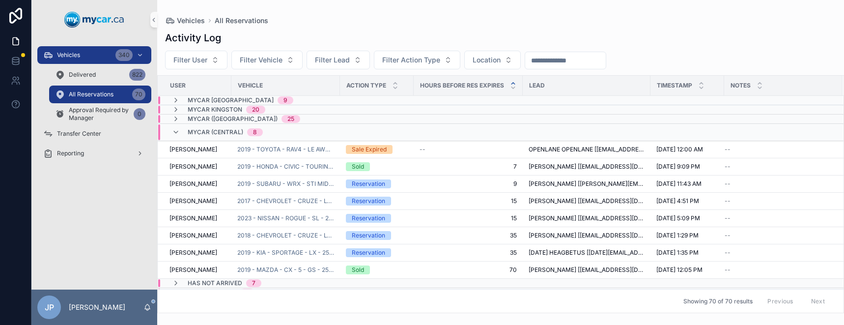  Describe the element at coordinates (70, 153) in the screenshot. I see `span: Reporting` at that location.